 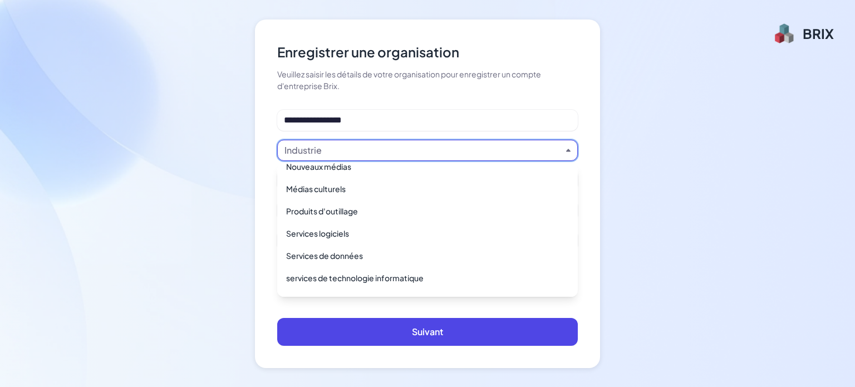 I want to click on font: Médias culturels, so click(x=315, y=189).